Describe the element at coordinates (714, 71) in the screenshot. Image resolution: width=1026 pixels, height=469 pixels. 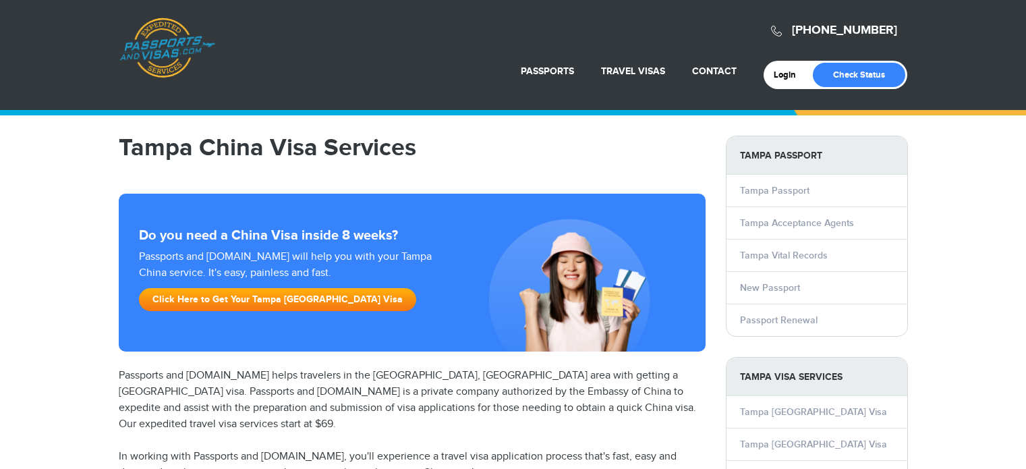
I see `a: Contact` at that location.